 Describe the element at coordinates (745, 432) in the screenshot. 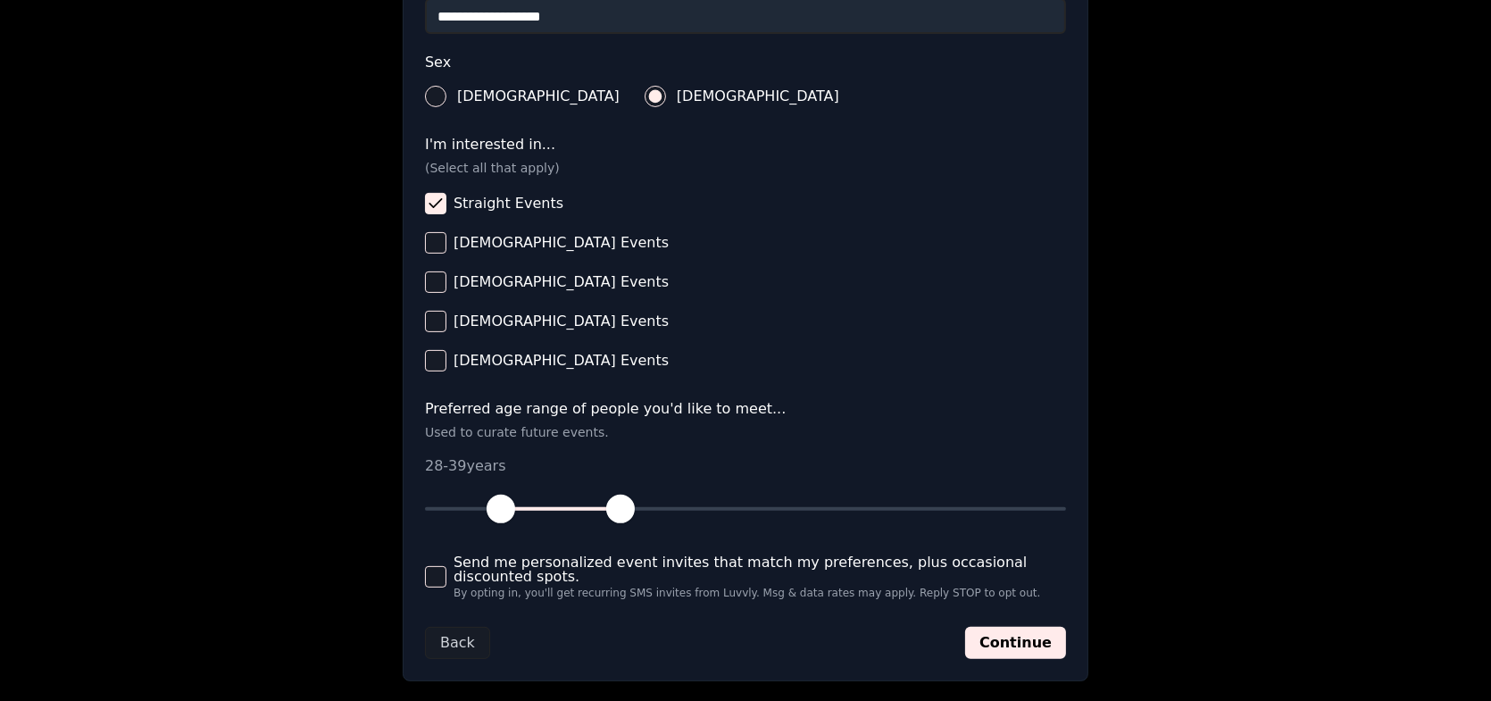

I see `p: Used to curate future events.` at that location.